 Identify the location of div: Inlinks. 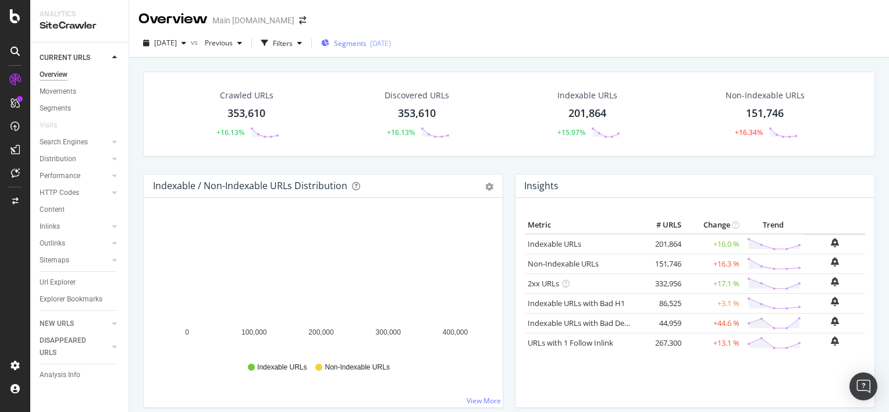
(49, 226).